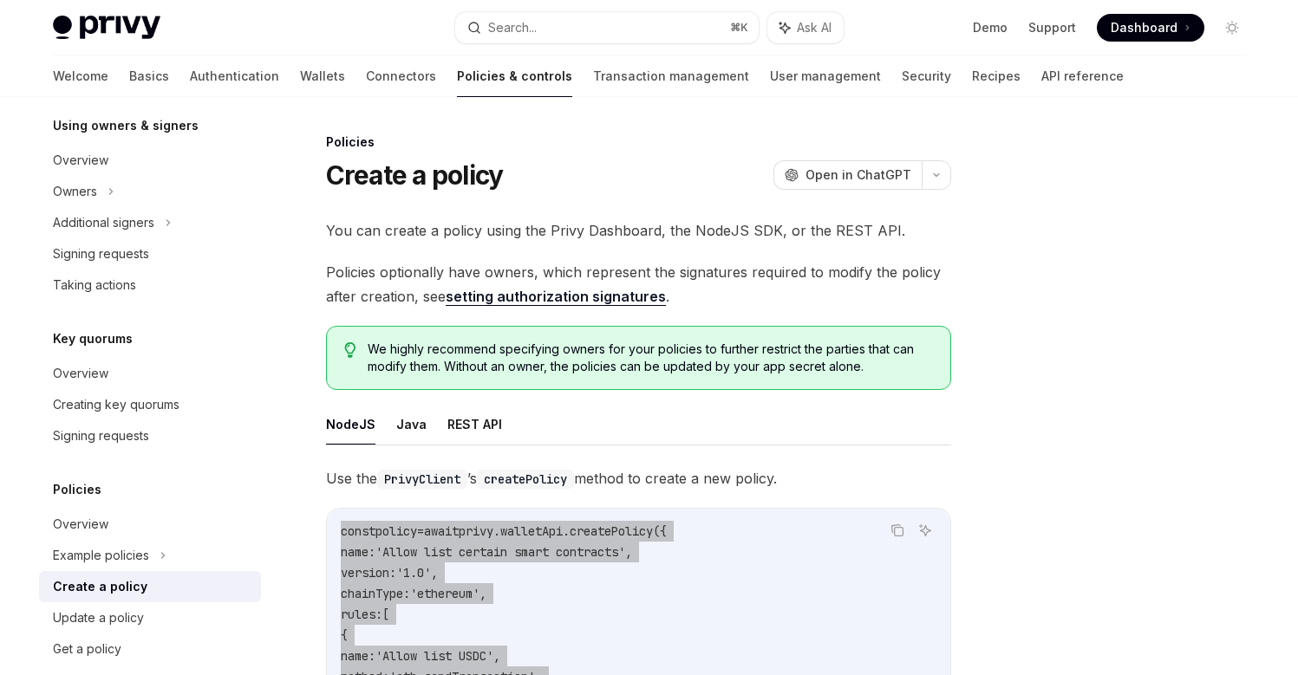 This screenshot has width=1298, height=675. Describe the element at coordinates (445, 594) in the screenshot. I see `span: 'ethereum'` at that location.